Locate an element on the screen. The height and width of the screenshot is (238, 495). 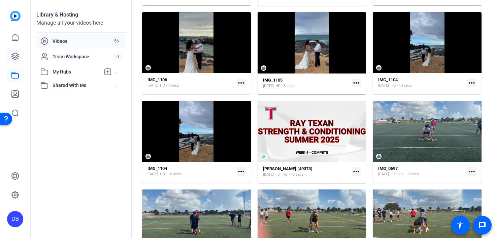
span: Full HD - 13 secs is located at coordinates (405, 174).